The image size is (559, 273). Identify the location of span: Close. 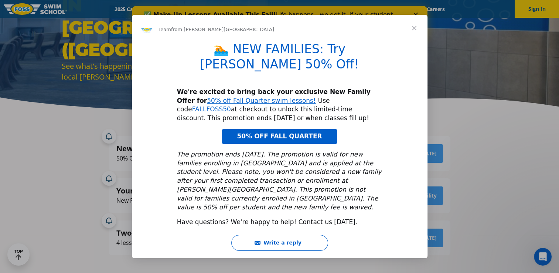
(414, 28).